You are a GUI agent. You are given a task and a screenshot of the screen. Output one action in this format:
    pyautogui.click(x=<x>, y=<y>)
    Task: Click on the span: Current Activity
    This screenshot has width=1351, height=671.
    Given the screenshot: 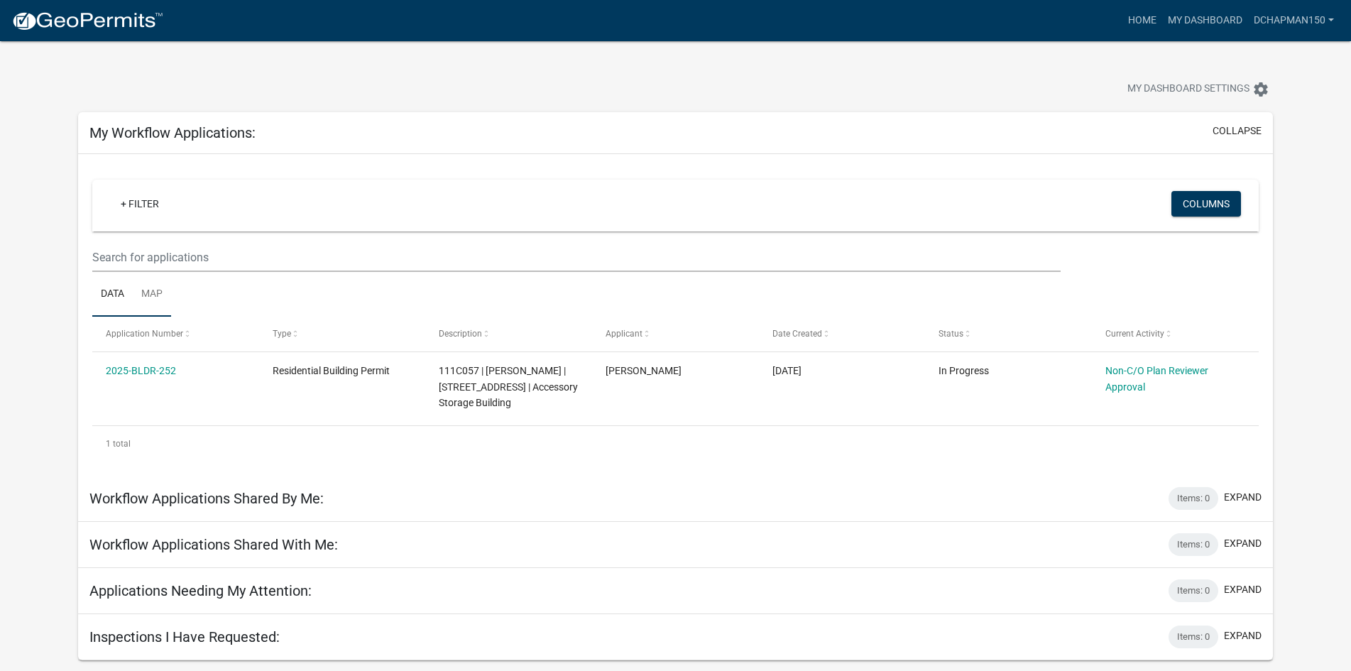 What is the action you would take?
    pyautogui.click(x=1134, y=334)
    